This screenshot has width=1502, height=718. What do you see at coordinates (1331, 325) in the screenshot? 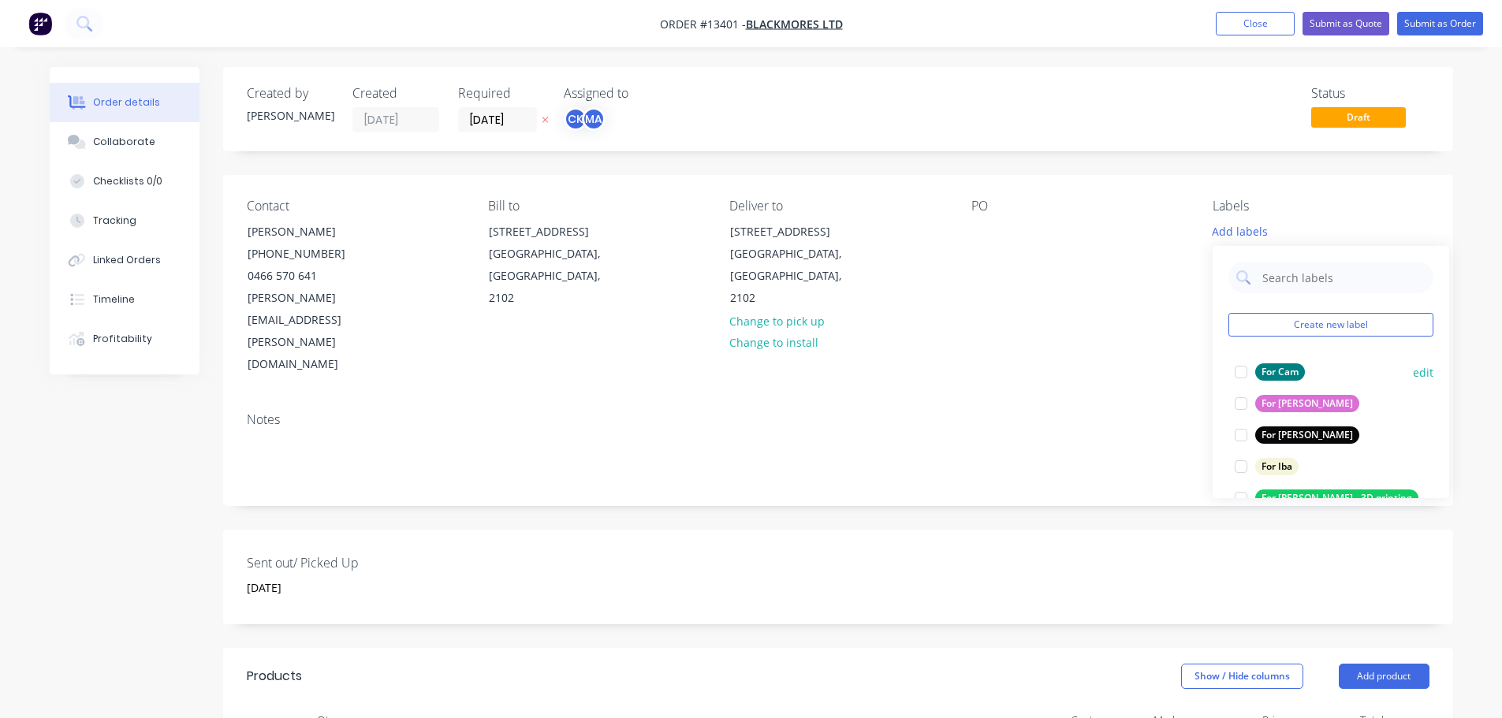
I see `button: Create new label` at bounding box center [1331, 325].